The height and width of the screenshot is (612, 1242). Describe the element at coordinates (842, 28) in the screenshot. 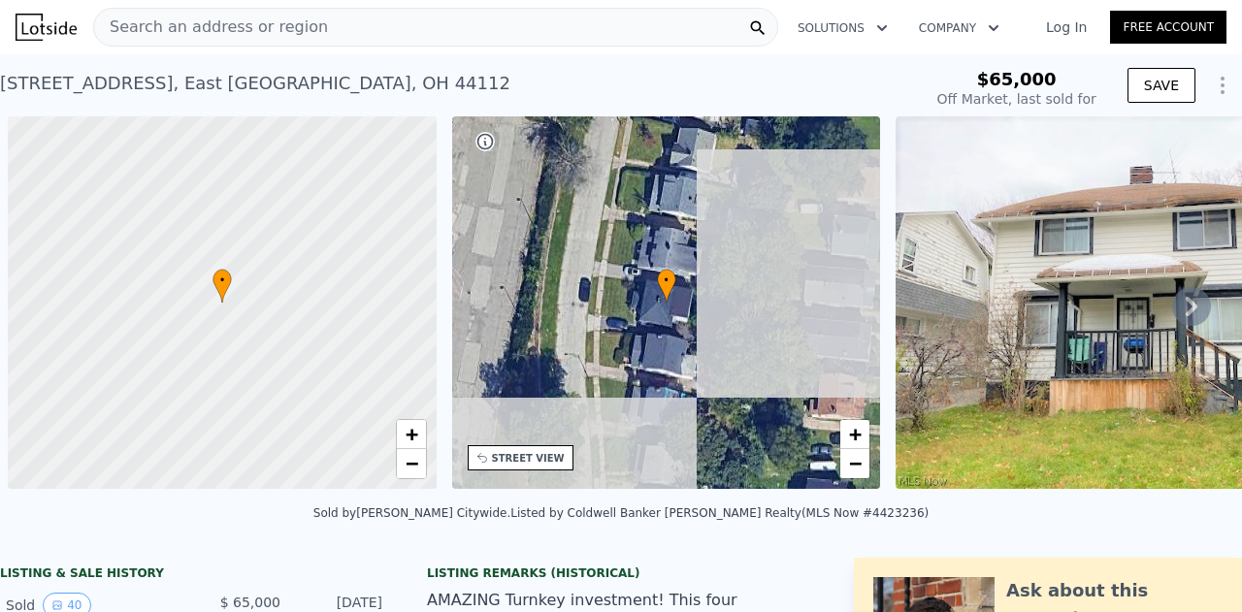

I see `button: Solutions` at that location.